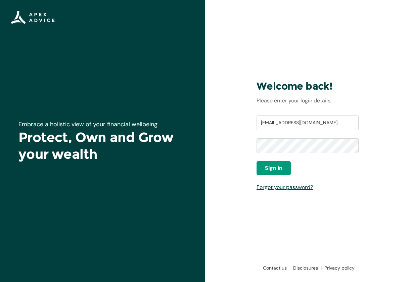 The width and height of the screenshot is (410, 282). What do you see at coordinates (88, 124) in the screenshot?
I see `span: Embrace a holistic view of your financial wellbeing` at bounding box center [88, 124].